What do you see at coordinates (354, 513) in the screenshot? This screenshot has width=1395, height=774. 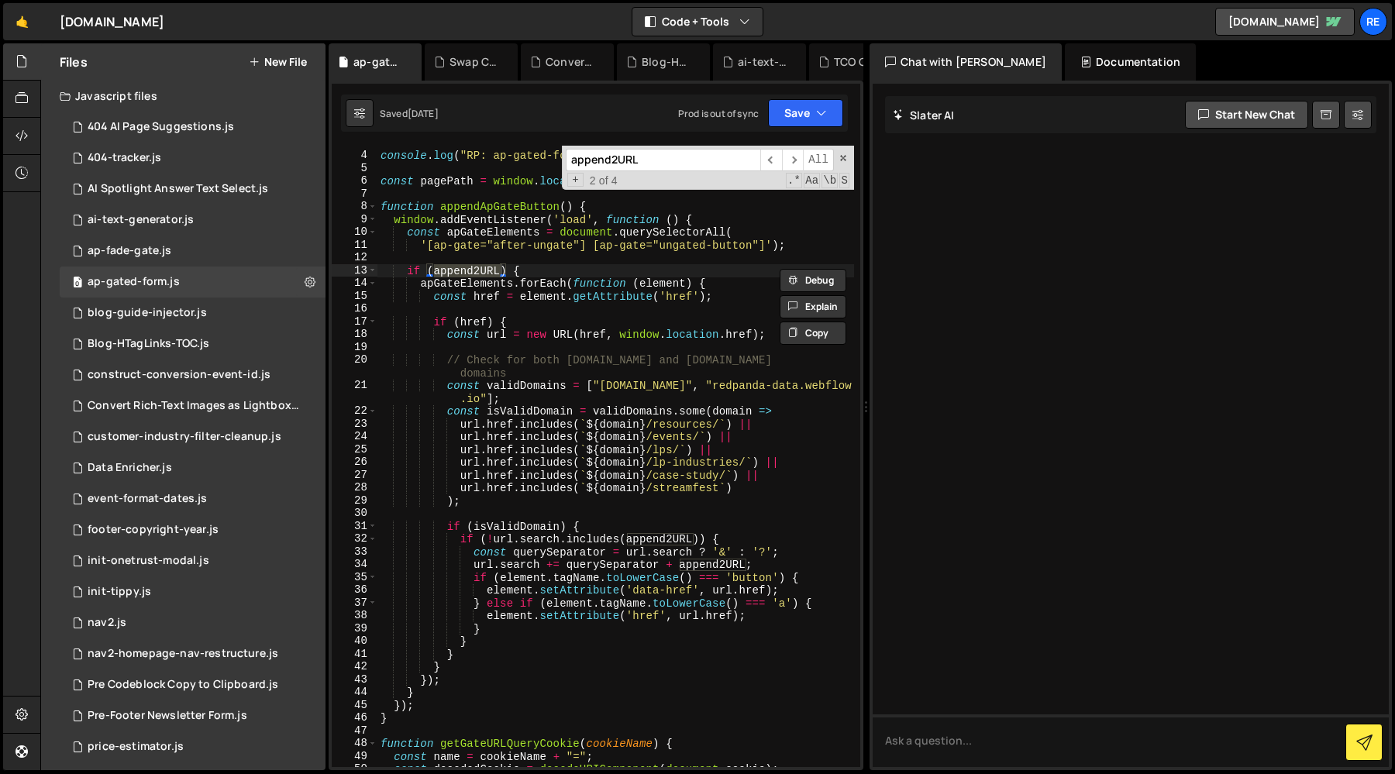 I see `div: 30` at bounding box center [354, 513].